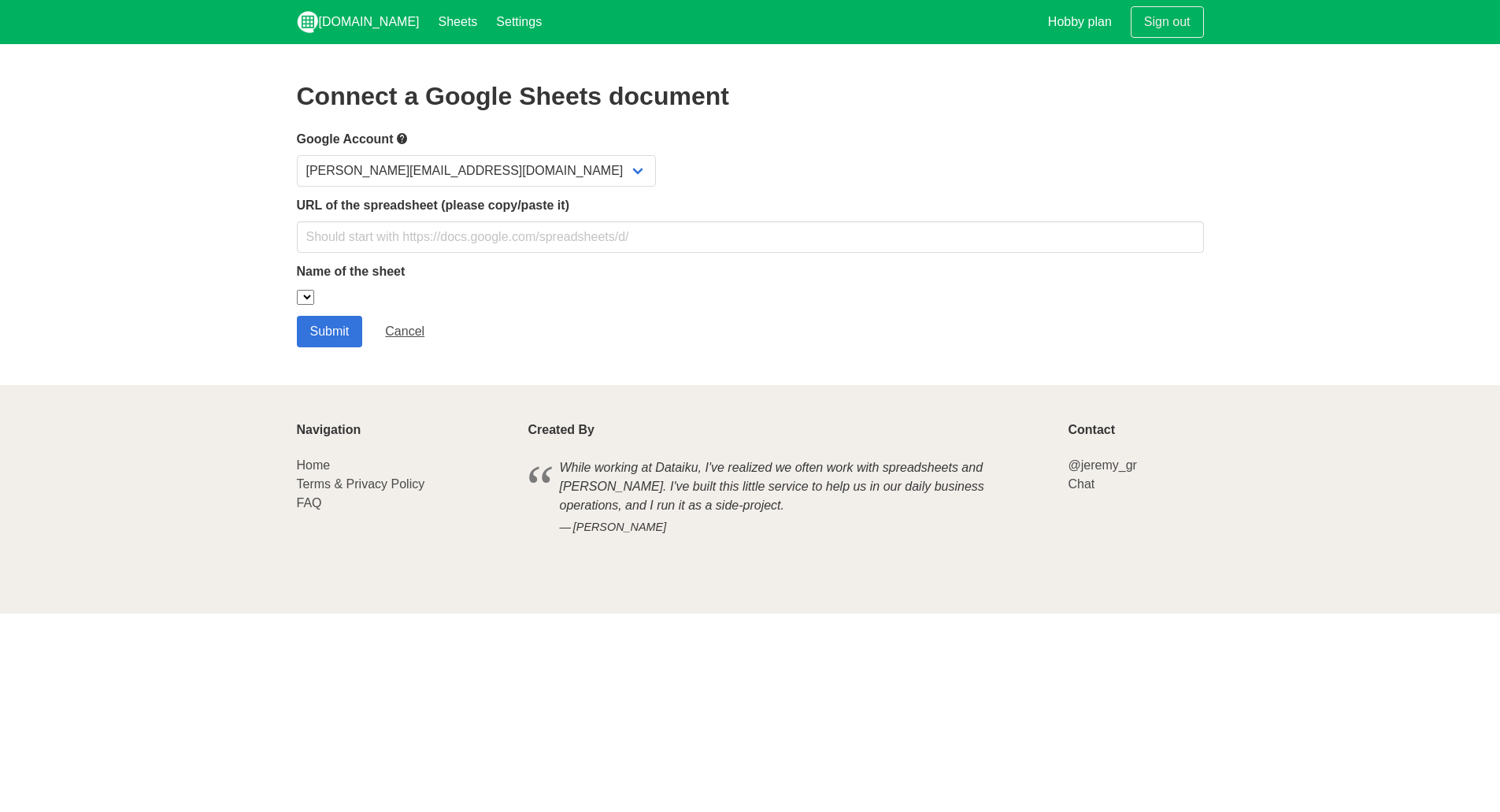 This screenshot has width=1500, height=812. What do you see at coordinates (750, 272) in the screenshot?
I see `label: Name of the sheet` at bounding box center [750, 272].